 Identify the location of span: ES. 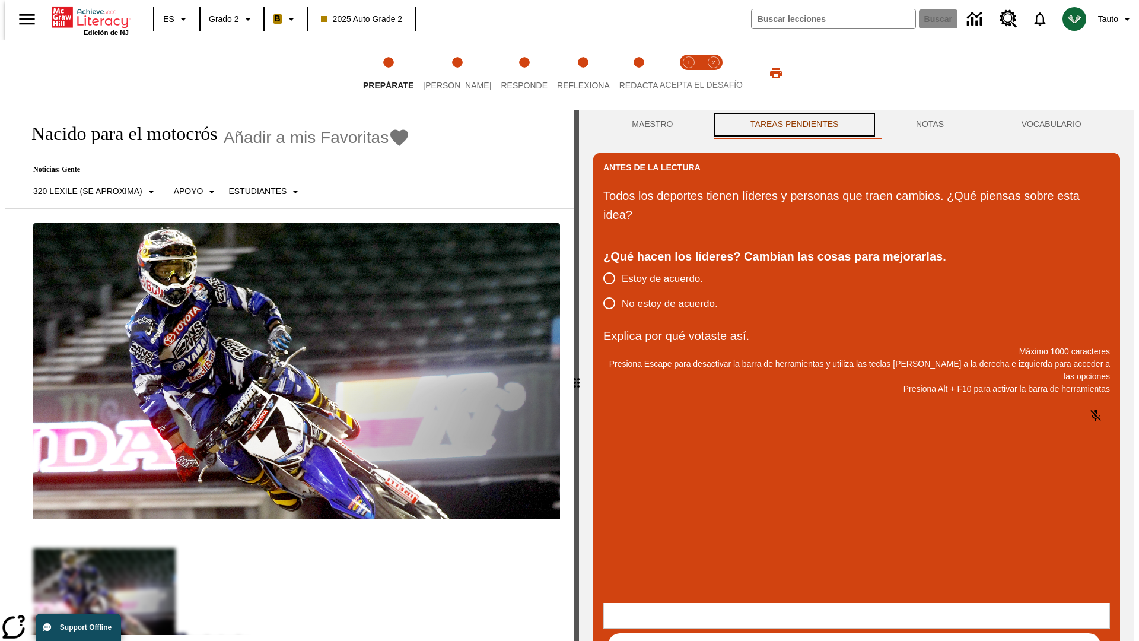
(168, 19).